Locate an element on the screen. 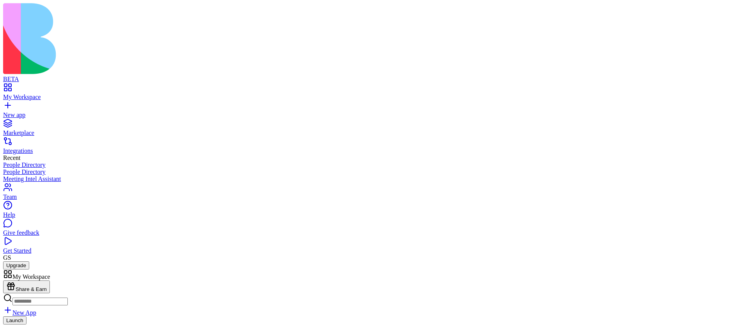 The width and height of the screenshot is (748, 328). div: Integrations is located at coordinates (374, 151).